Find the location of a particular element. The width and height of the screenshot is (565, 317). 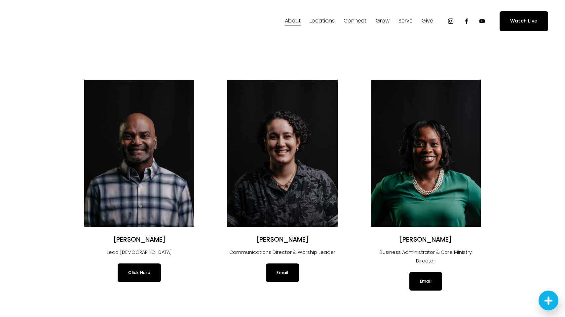

img: Angélica Smith is located at coordinates (282, 153).